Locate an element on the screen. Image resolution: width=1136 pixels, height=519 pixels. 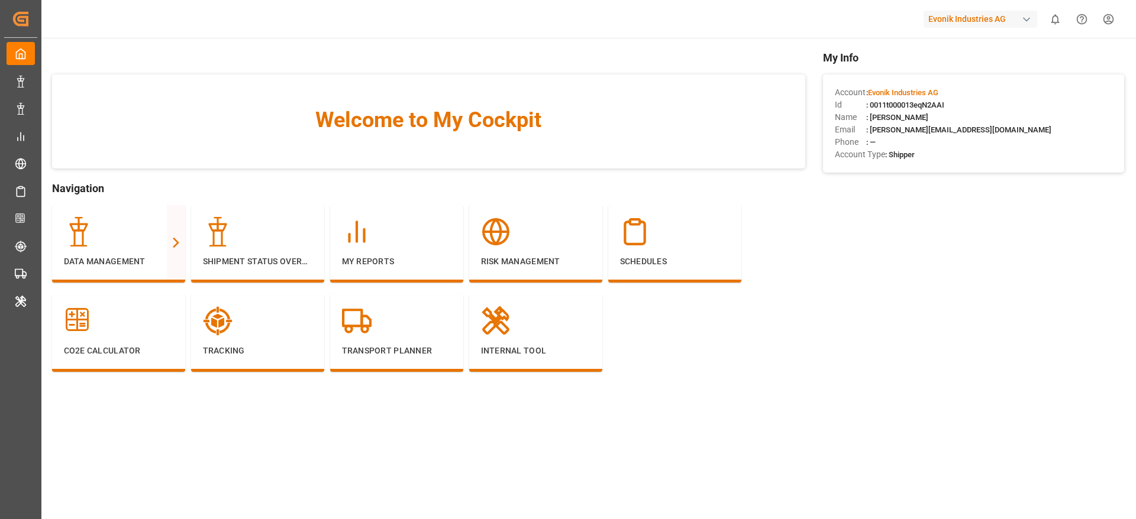
span: : 0011t000013eqN2AAI is located at coordinates (905, 105).